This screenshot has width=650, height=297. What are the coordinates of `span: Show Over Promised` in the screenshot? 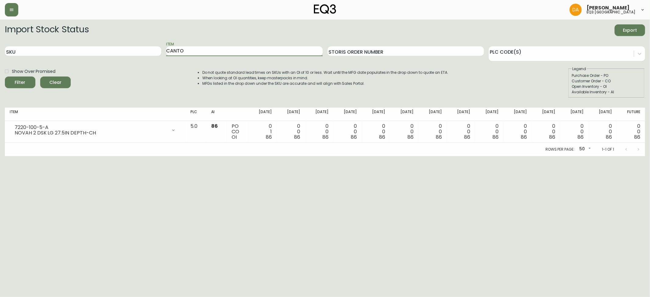 It's located at (34, 71).